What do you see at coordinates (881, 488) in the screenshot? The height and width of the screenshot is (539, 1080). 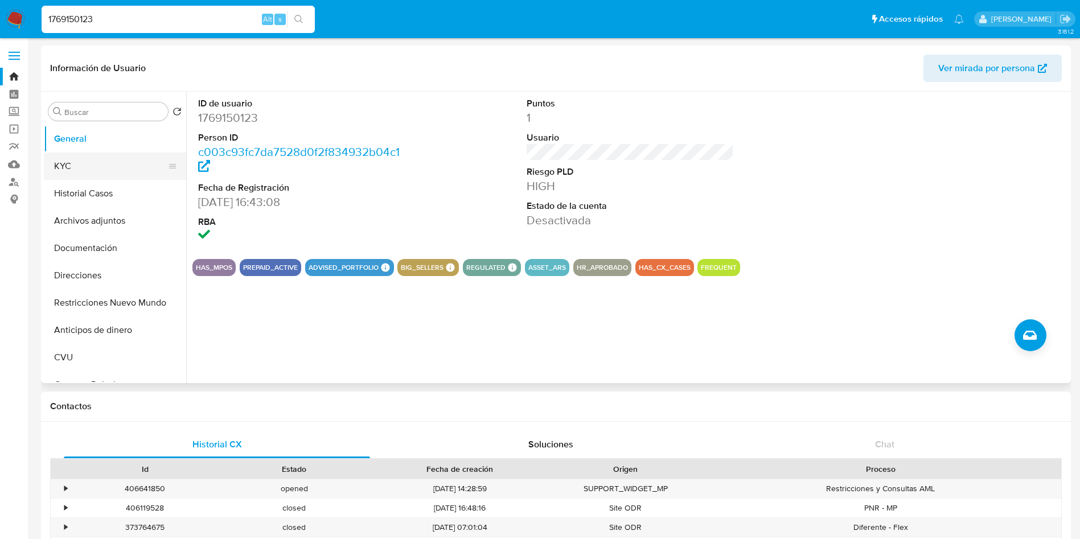 I see `div: Restricciones y Consultas AML` at bounding box center [881, 488].